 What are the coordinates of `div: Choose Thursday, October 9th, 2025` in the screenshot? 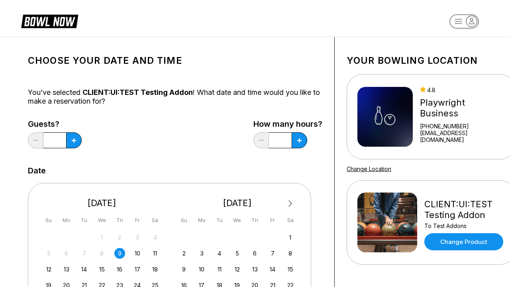 It's located at (120, 253).